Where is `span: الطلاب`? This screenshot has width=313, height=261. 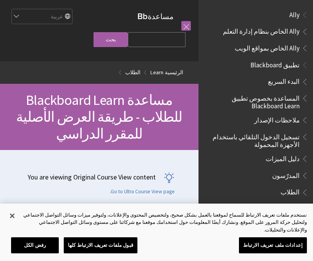 span: الطلاب is located at coordinates (291, 191).